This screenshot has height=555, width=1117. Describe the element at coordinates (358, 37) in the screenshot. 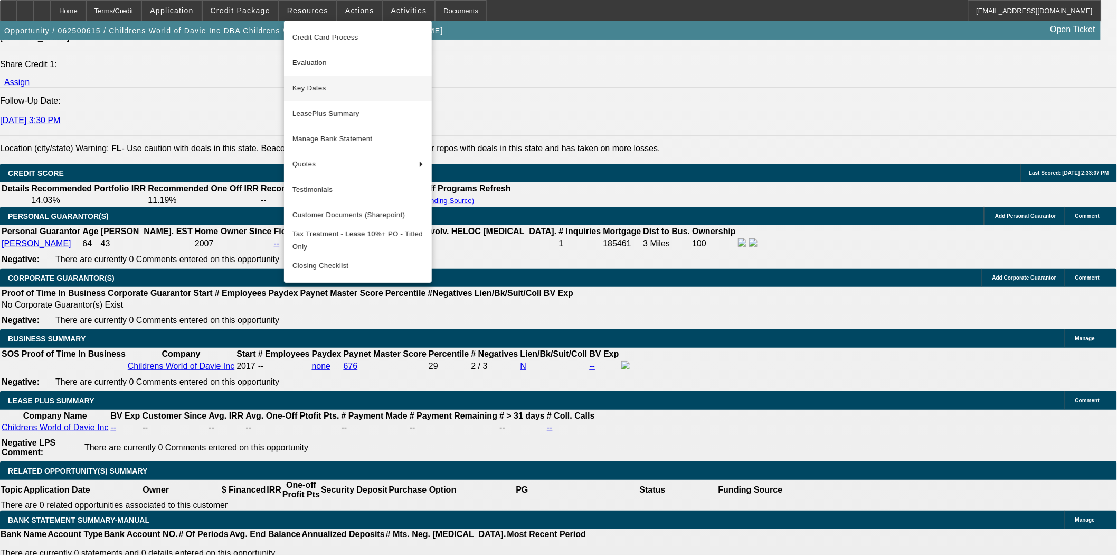

I see `span: Credit Card Process` at that location.